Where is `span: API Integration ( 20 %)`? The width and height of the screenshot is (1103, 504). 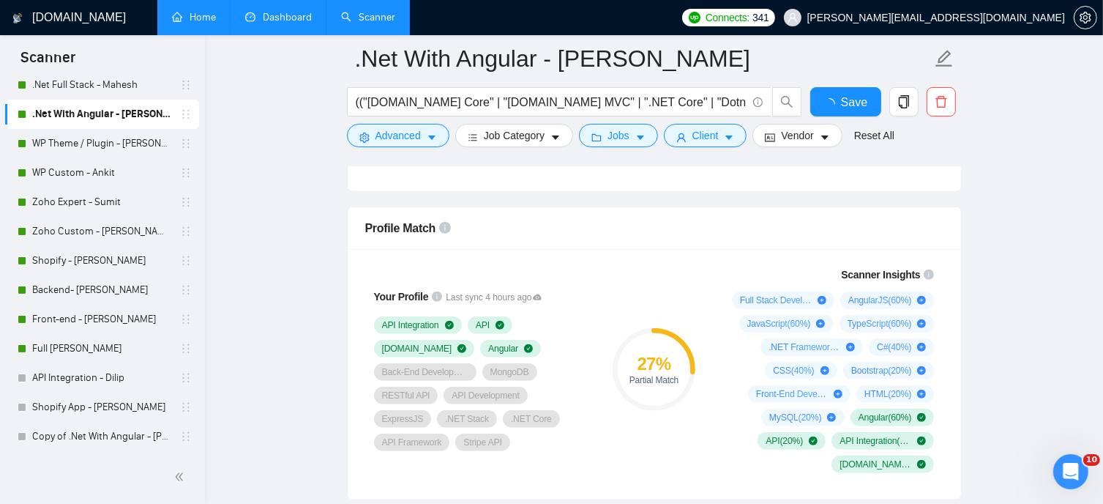
span: API Integration ( 20 %) is located at coordinates (876, 441).